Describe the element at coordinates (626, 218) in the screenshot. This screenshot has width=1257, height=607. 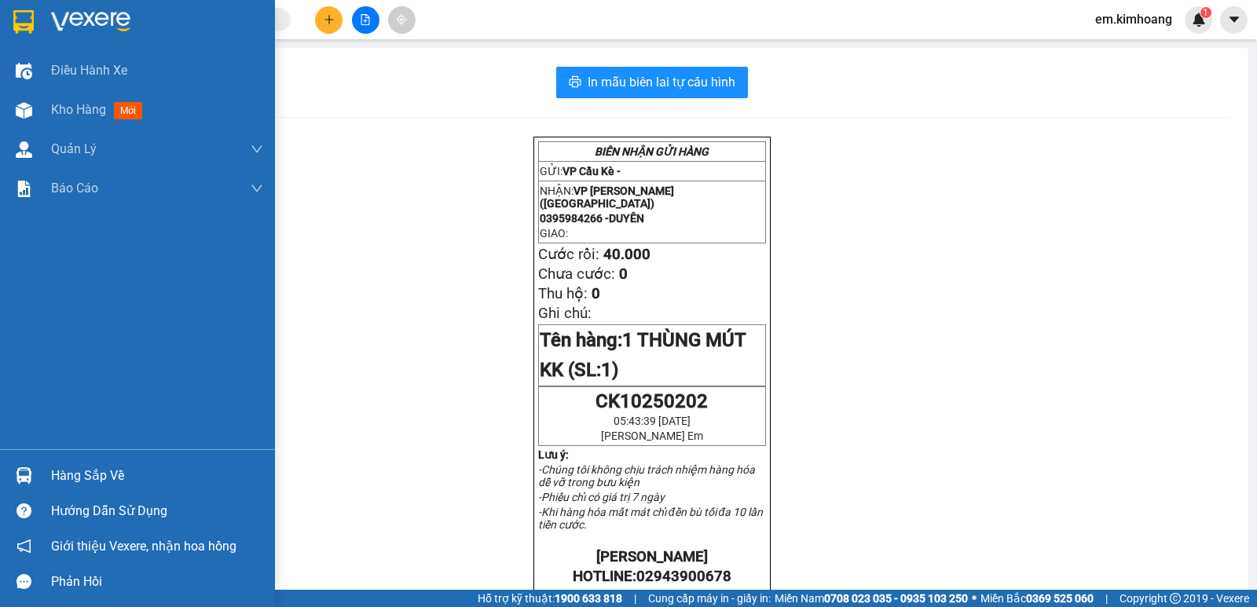
I see `span: DUYÊN` at that location.